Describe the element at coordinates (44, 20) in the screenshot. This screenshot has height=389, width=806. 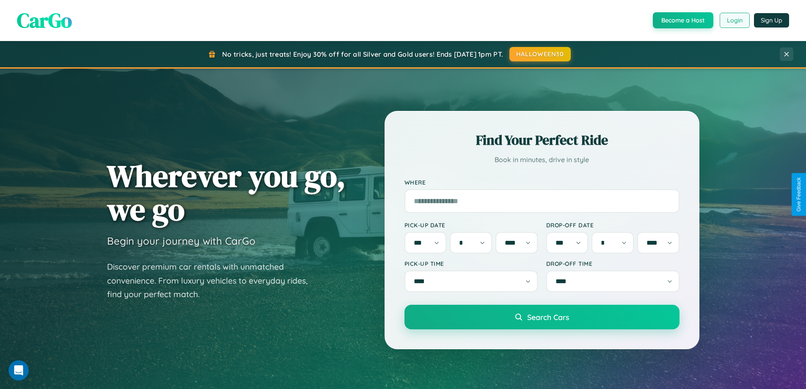
I see `span: CarGo` at that location.